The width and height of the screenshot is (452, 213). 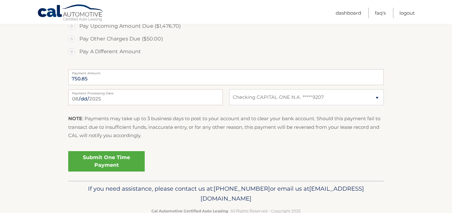 What do you see at coordinates (71, 13) in the screenshot?
I see `a: Cal Automotive` at bounding box center [71, 13].